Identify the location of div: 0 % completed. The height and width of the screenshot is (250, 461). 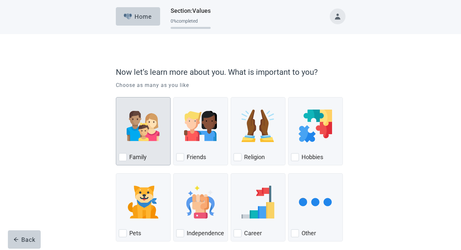
(191, 21).